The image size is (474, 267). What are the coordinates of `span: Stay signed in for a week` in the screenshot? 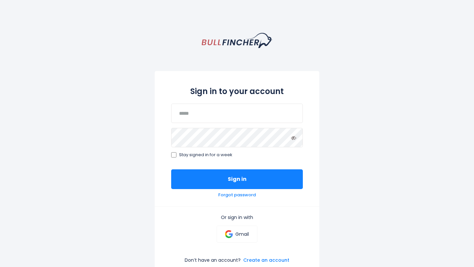 It's located at (206, 155).